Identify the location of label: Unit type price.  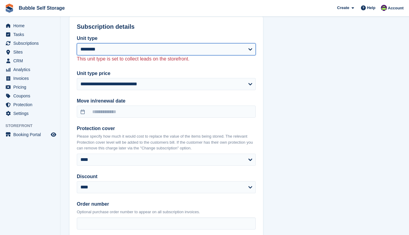
(166, 73).